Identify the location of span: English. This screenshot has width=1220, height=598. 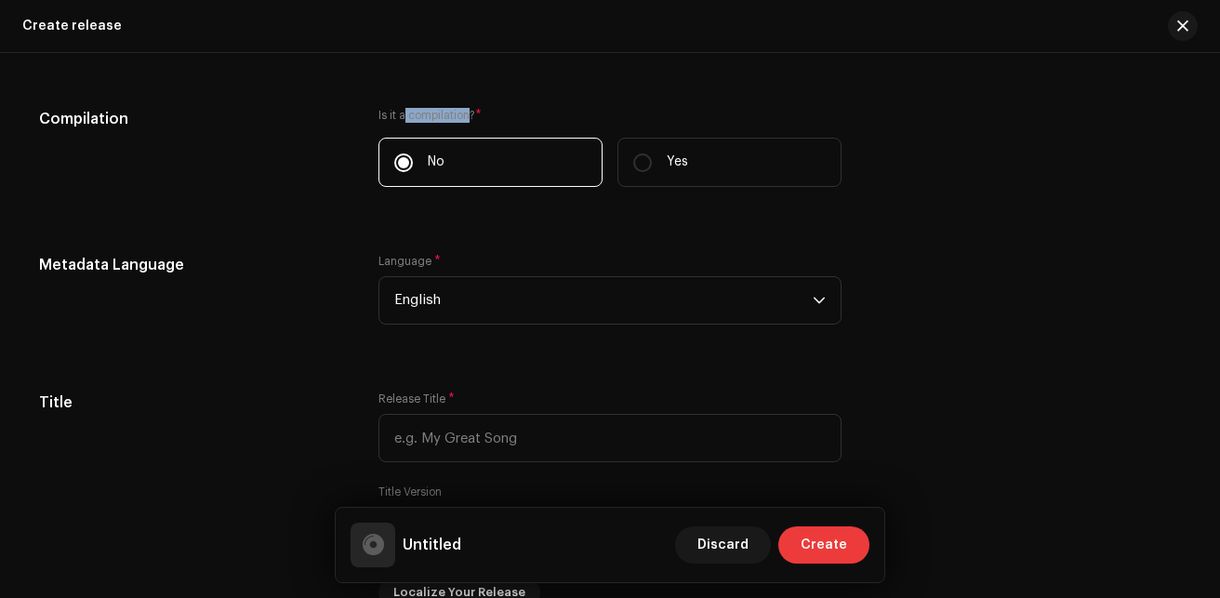
(603, 300).